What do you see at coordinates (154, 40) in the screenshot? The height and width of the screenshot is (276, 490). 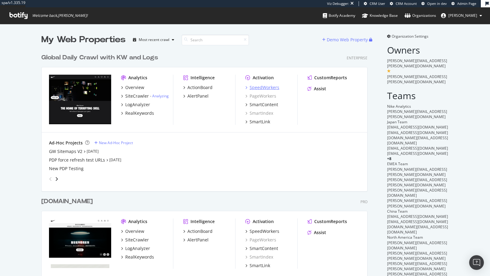 I see `div: Most recent crawl` at bounding box center [154, 40].